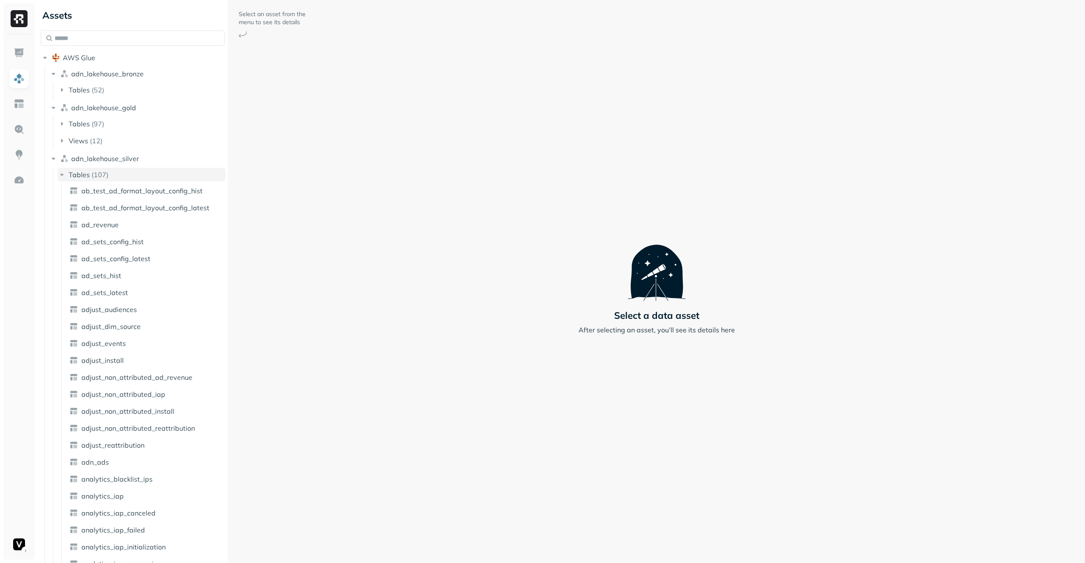  Describe the element at coordinates (98, 90) in the screenshot. I see `p: ( 52 )` at that location.